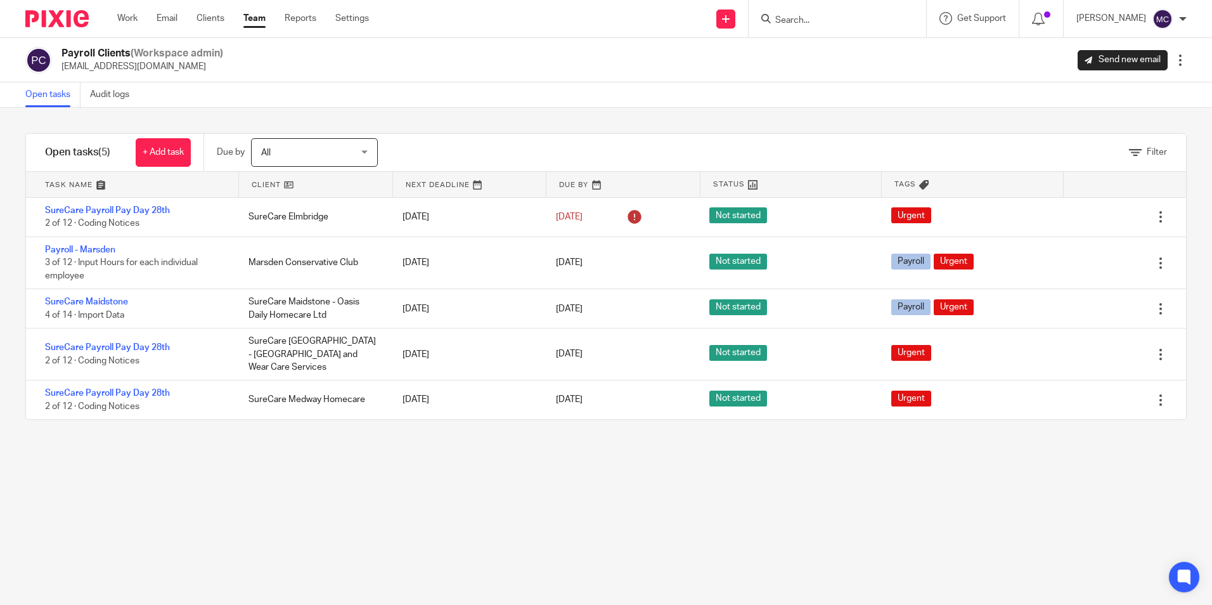 The image size is (1212, 605). I want to click on div: SureCare Maidstone - Oasis Daily Homecare Ltd, so click(313, 308).